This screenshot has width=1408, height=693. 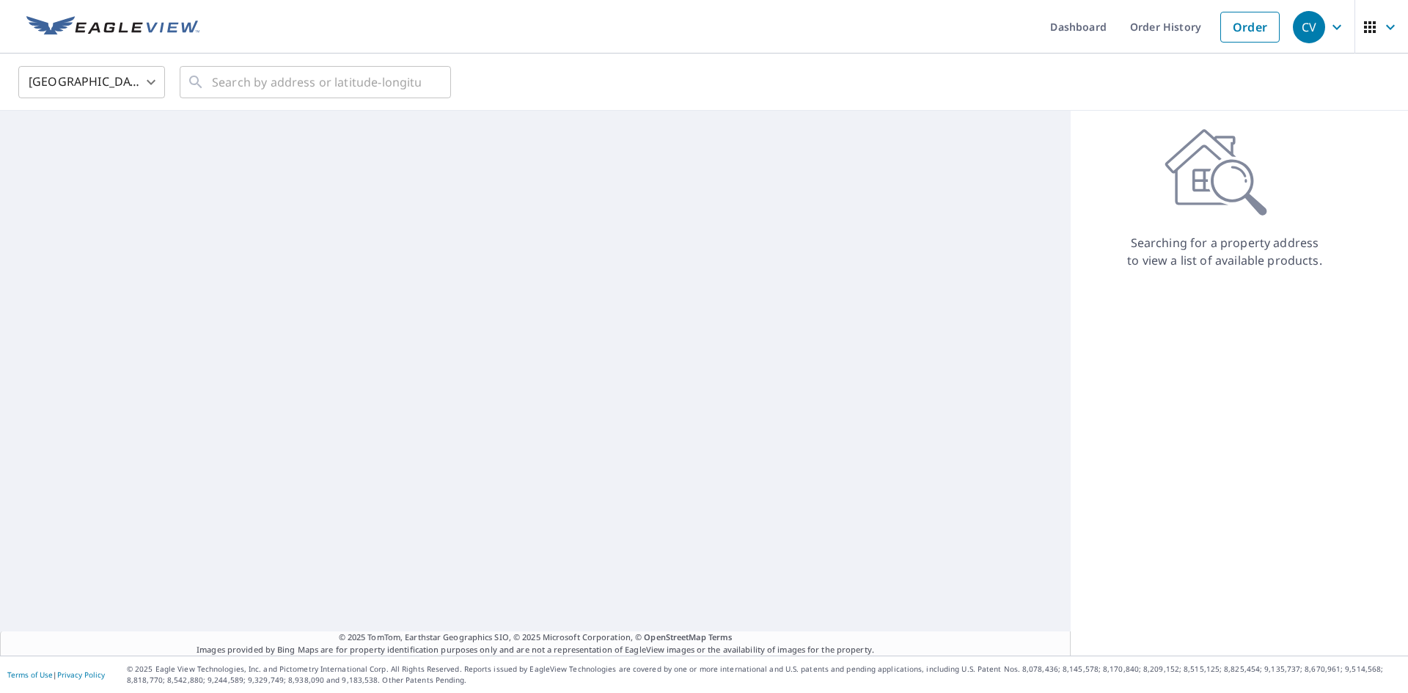 What do you see at coordinates (316, 82) in the screenshot?
I see `input: Search by address or latitude-longitude` at bounding box center [316, 82].